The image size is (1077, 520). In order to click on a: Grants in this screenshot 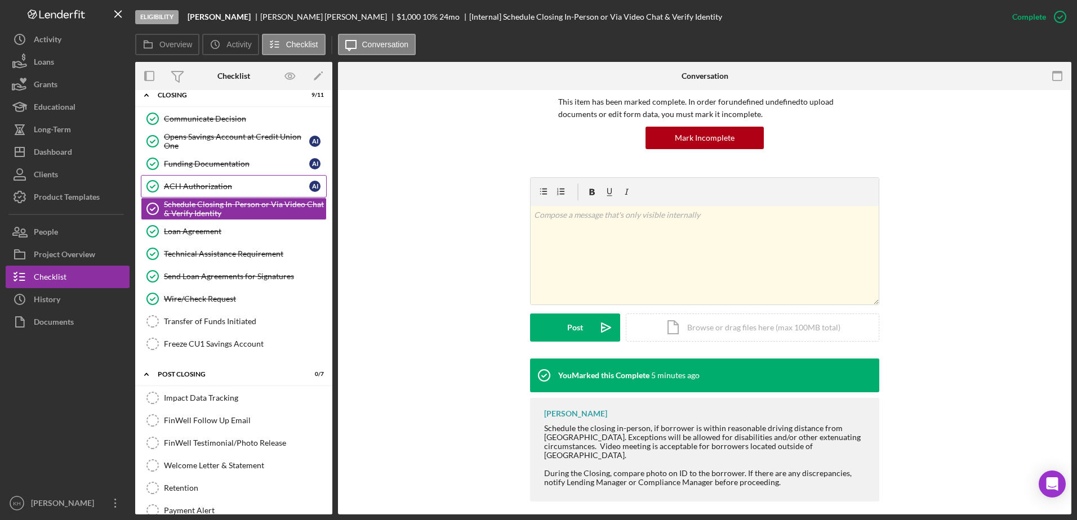, I will do `click(68, 84)`.